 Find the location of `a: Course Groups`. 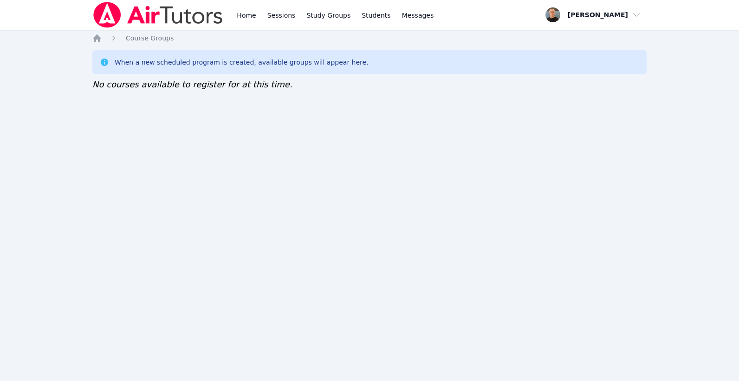

a: Course Groups is located at coordinates (149, 38).